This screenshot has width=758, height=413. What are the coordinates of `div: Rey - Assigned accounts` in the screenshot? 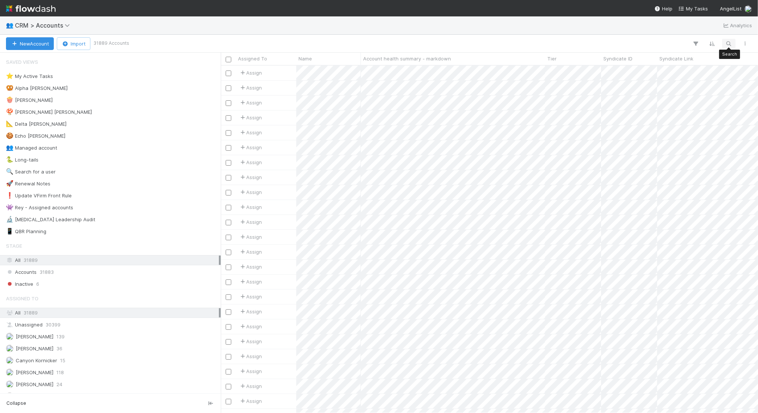 It's located at (40, 208).